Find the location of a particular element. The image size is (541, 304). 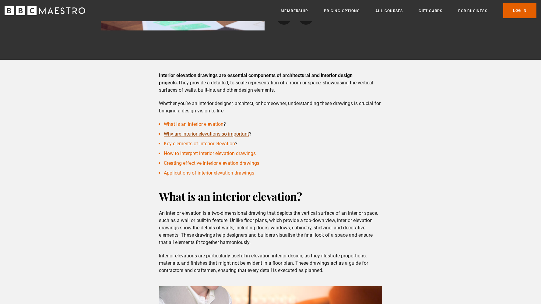

a: All Courses is located at coordinates (389, 11).